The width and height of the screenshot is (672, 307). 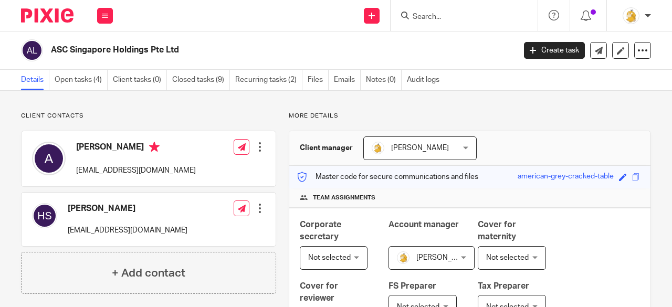 What do you see at coordinates (233, 50) in the screenshot?
I see `h2: ASC Singapore Holdings Pte Ltd` at bounding box center [233, 50].